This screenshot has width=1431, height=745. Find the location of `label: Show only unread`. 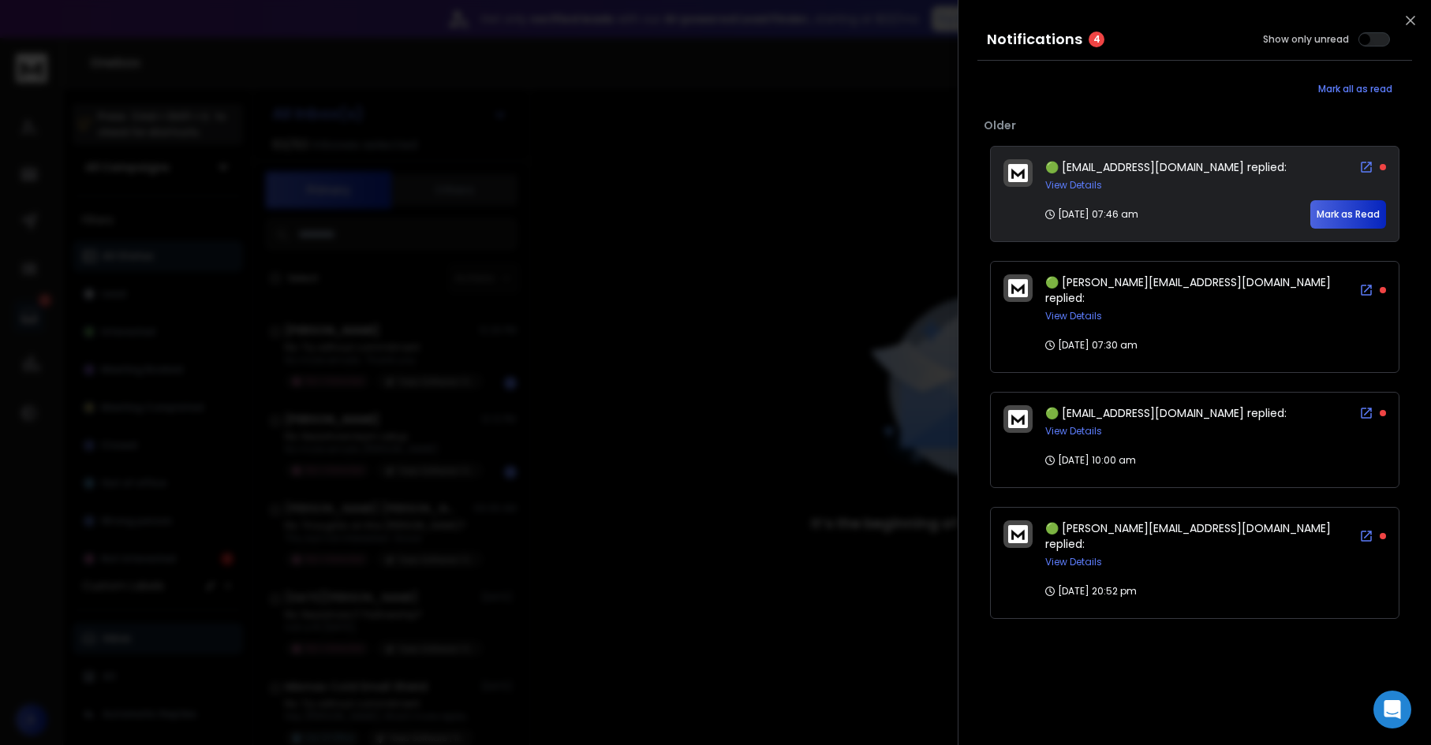

label: Show only unread is located at coordinates (1305, 39).